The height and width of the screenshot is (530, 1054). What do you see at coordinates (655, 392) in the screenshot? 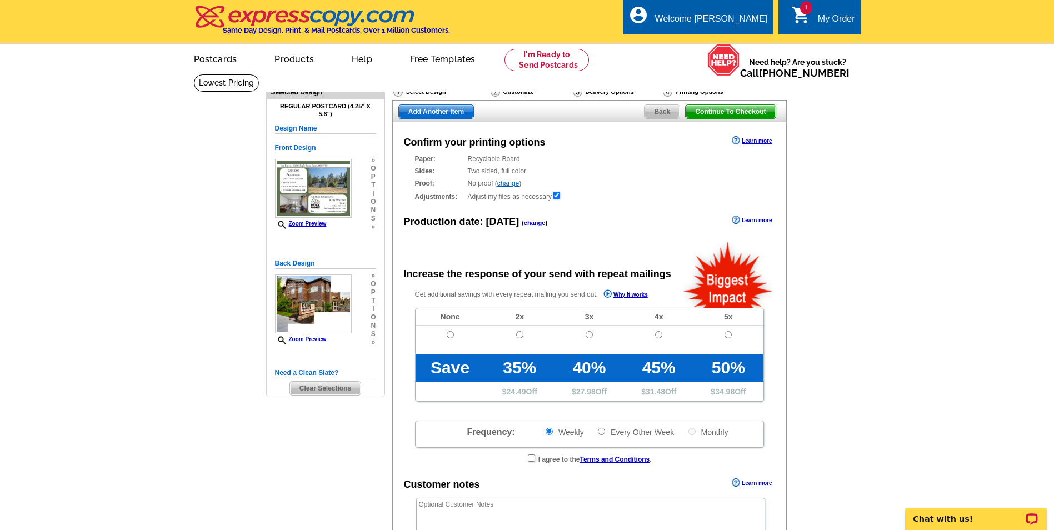
I see `span: 31.48` at bounding box center [655, 392].